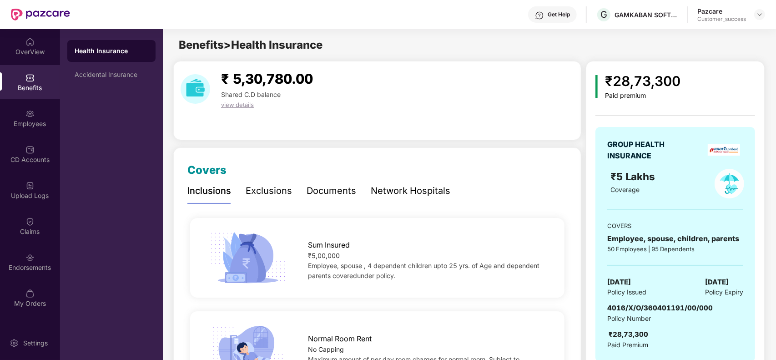  What do you see at coordinates (540, 15) in the screenshot?
I see `img: svg+xml;base64,PHN2ZyBpZD0iSGVscC0zMngzMiIgeG1sbnM9Imh0dHA6Ly93d3cudzMub3JnLzIwMDAvc3ZnIiB3aWR0aD...` at bounding box center [540, 15].